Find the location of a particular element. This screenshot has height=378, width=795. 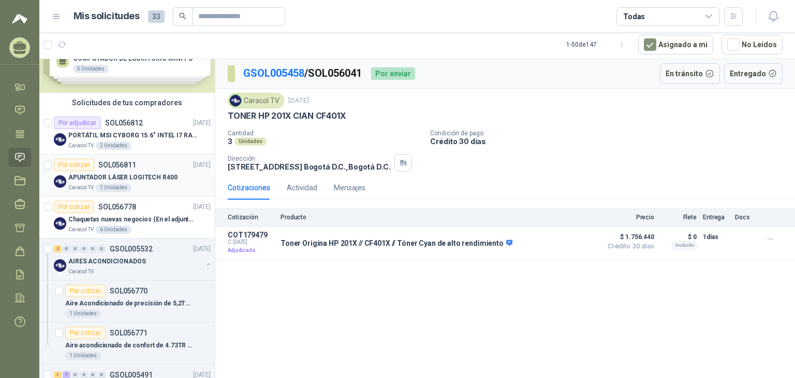

p: Condición de pago is located at coordinates (611, 133).